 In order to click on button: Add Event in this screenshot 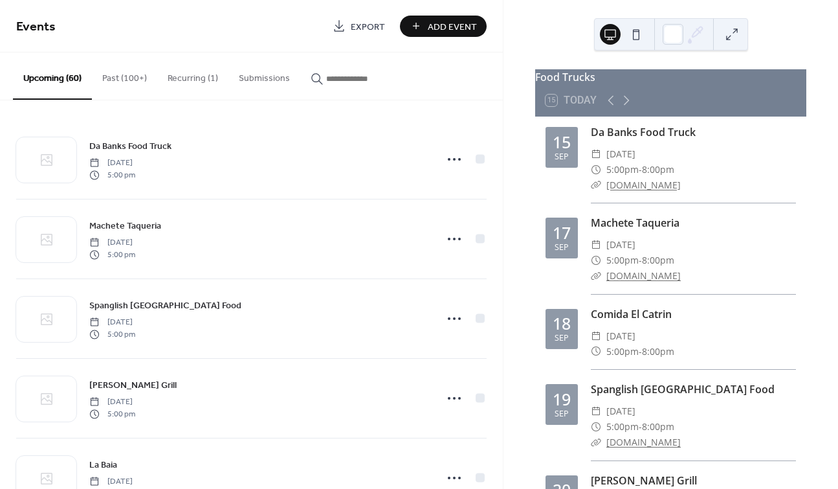, I will do `click(443, 26)`.